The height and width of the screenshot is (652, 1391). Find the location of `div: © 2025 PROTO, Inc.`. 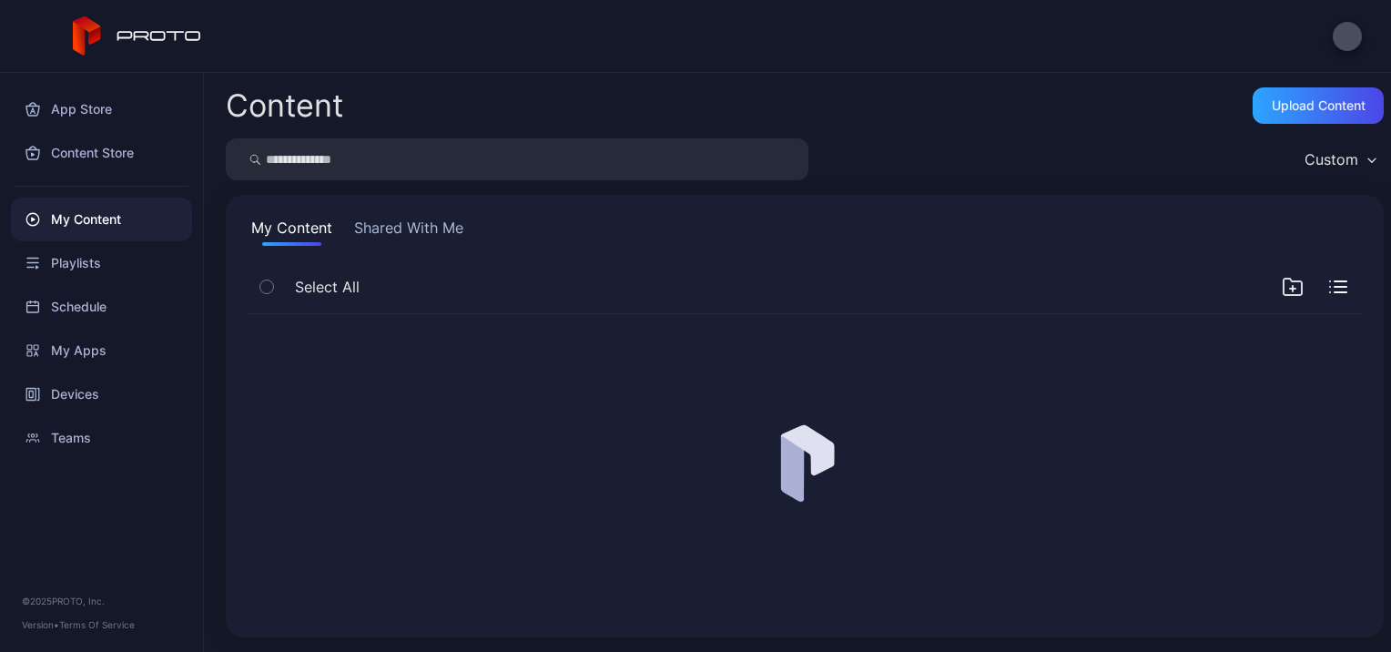

div: © 2025 PROTO, Inc. is located at coordinates (101, 601).